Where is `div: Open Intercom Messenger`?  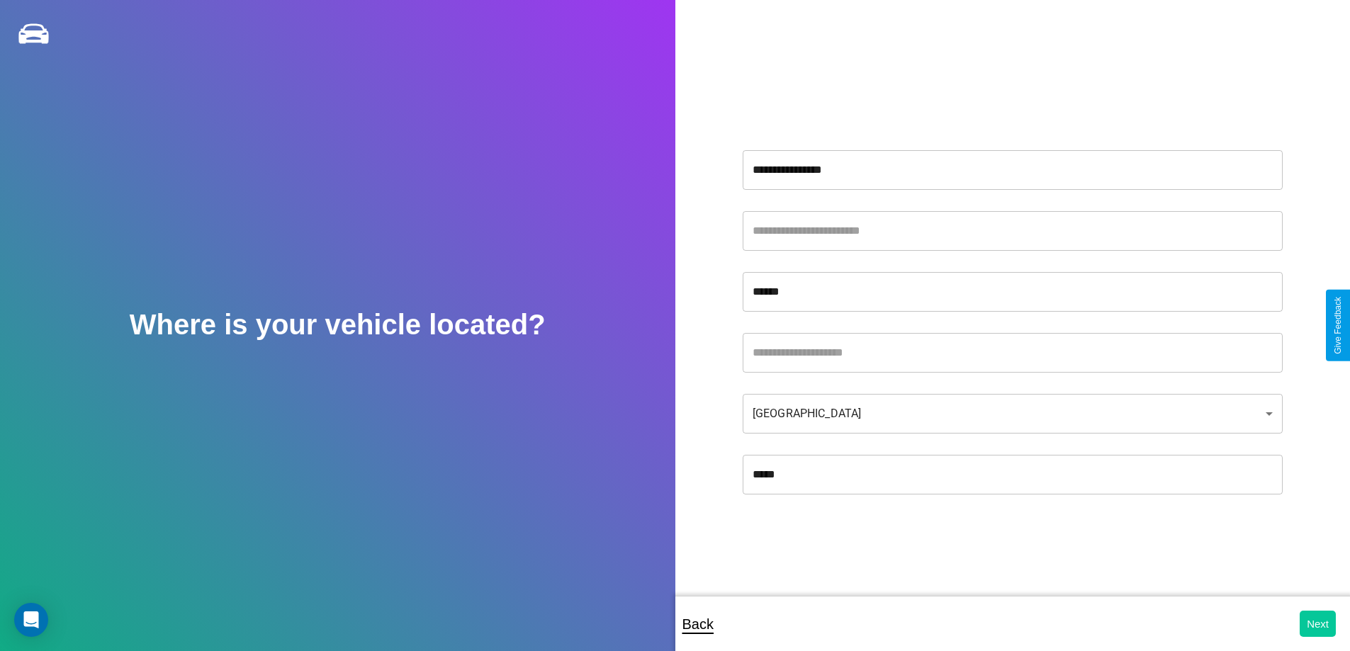
div: Open Intercom Messenger is located at coordinates (31, 620).